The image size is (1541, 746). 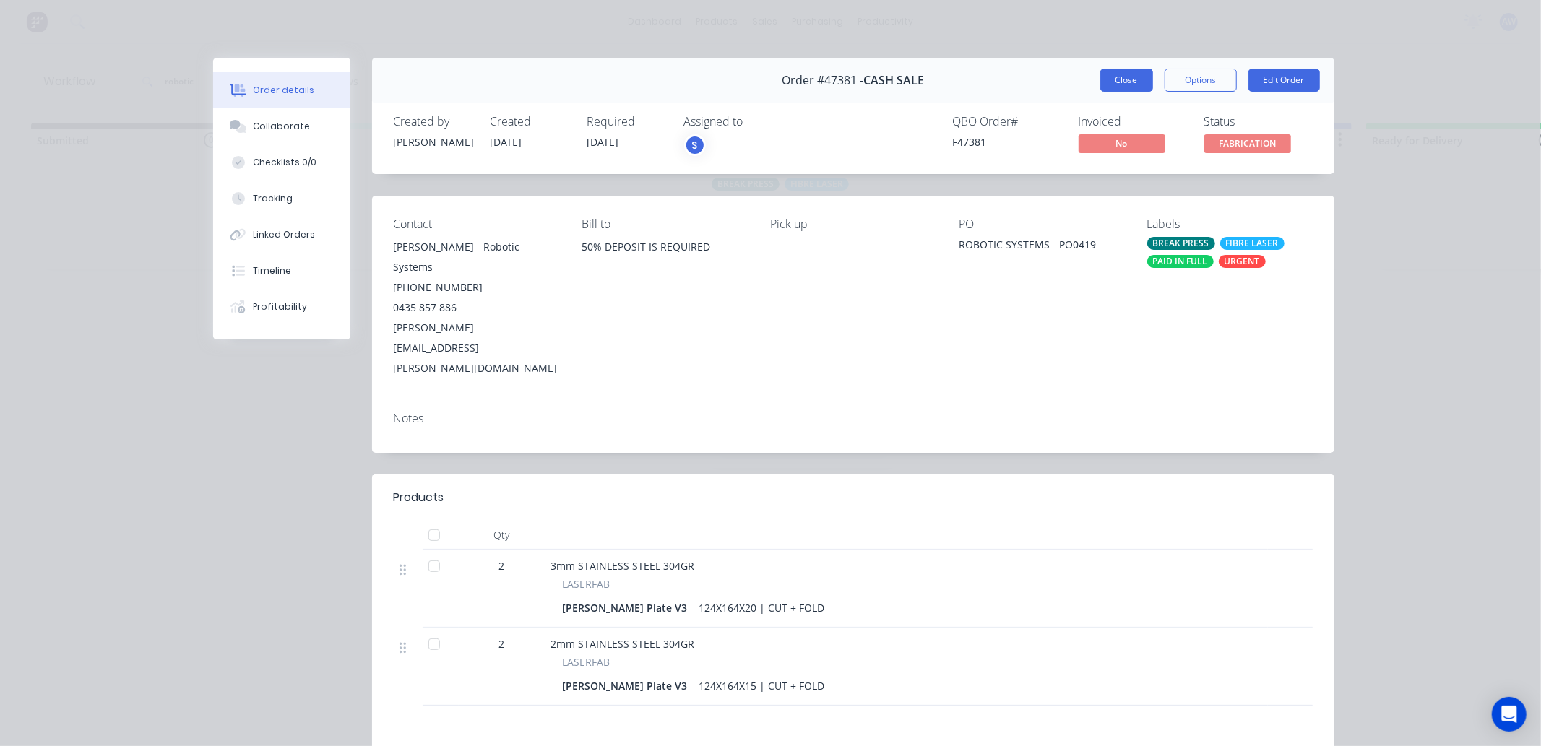 I want to click on button: Linked Orders, so click(x=282, y=235).